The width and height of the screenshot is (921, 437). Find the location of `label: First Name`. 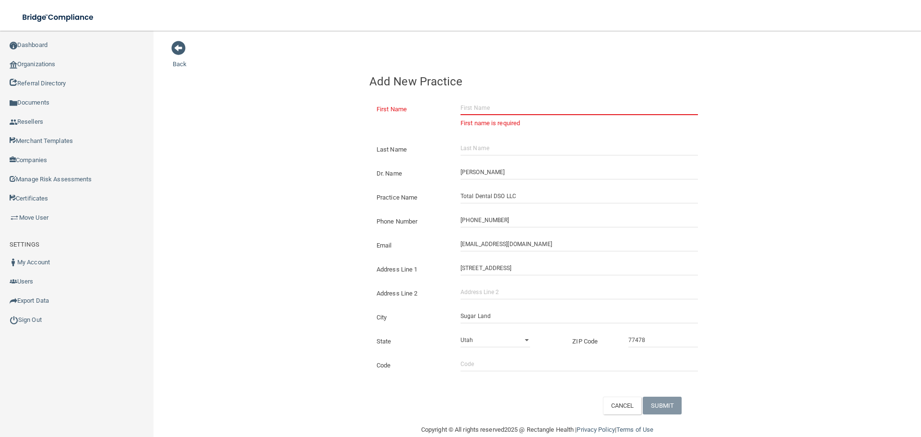

label: First Name is located at coordinates (411, 109).